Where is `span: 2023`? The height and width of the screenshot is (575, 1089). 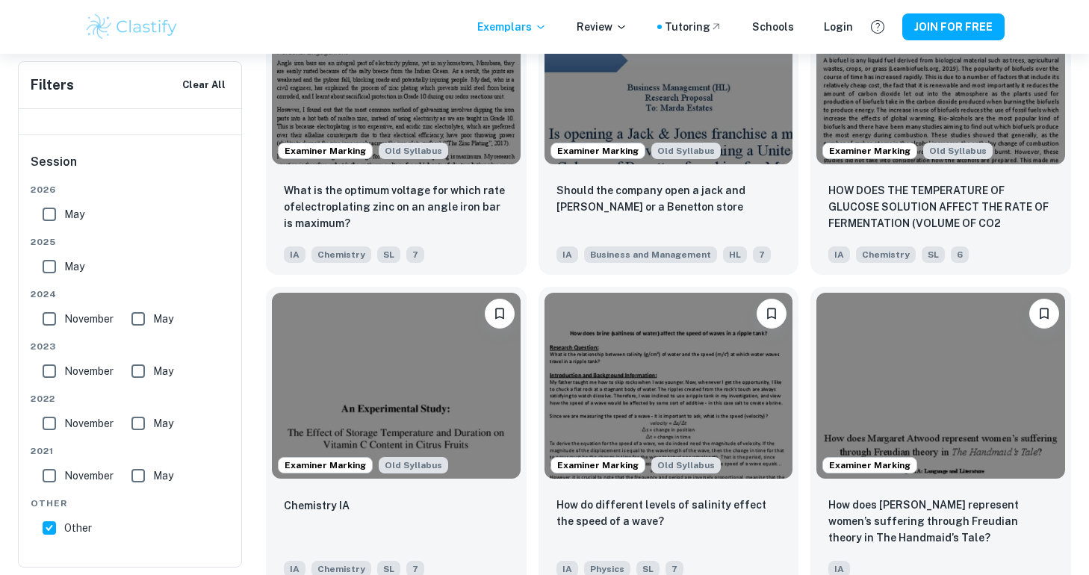 span: 2023 is located at coordinates (131, 347).